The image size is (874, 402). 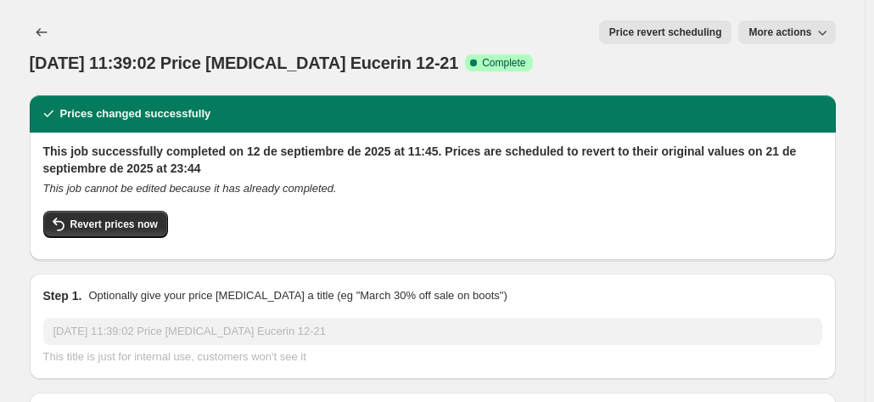 What do you see at coordinates (666, 32) in the screenshot?
I see `button: Price revert scheduling` at bounding box center [666, 32].